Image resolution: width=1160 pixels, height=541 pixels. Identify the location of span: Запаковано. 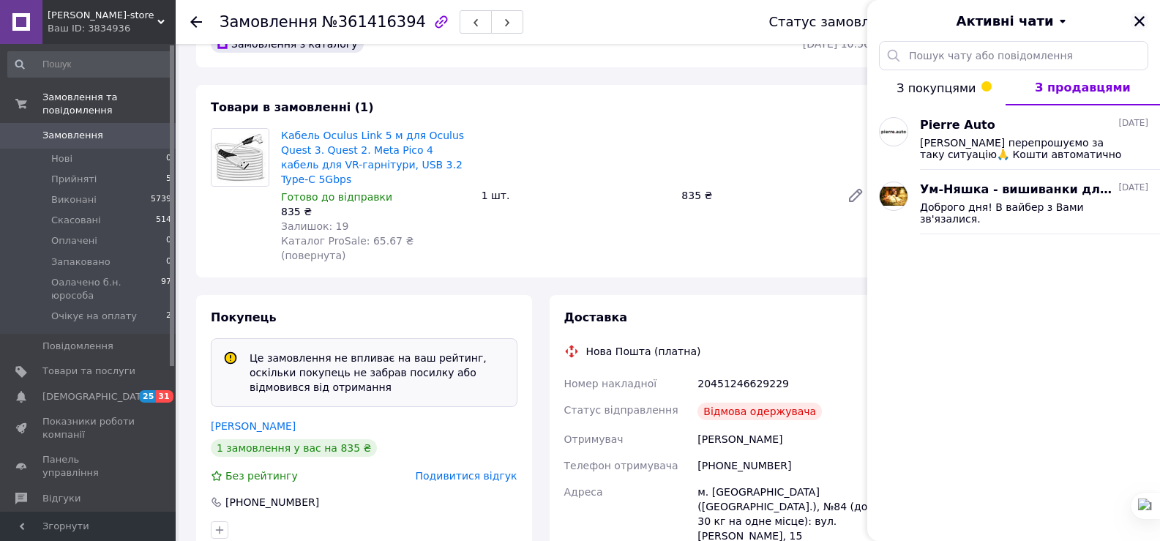
(80, 262).